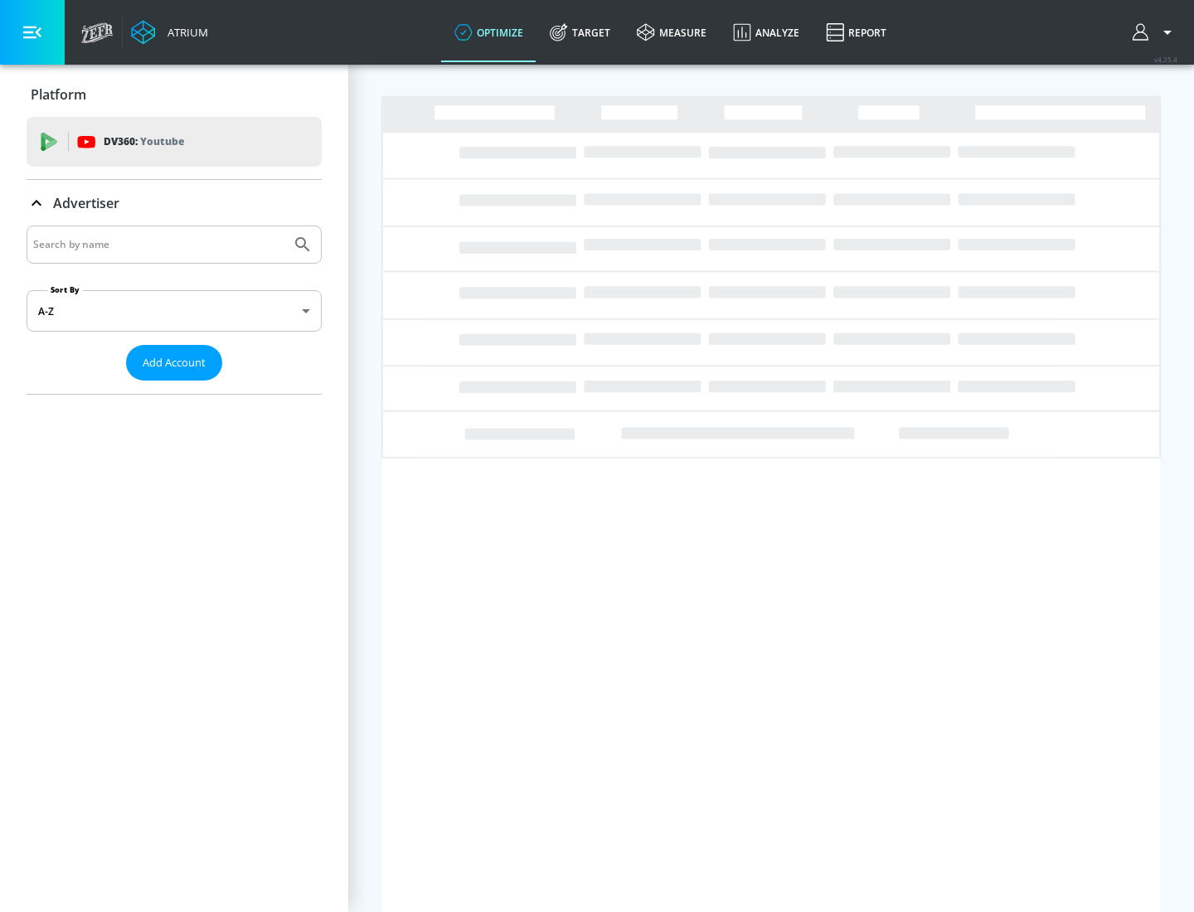 This screenshot has width=1194, height=912. What do you see at coordinates (489, 32) in the screenshot?
I see `a: optimize` at bounding box center [489, 32].